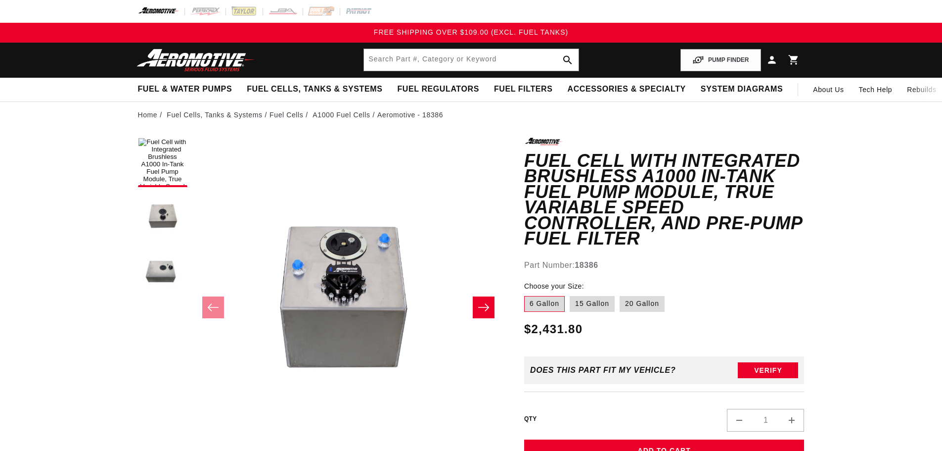 This screenshot has height=451, width=942. What do you see at coordinates (410, 115) in the screenshot?
I see `li: Aeromotive - 18386` at bounding box center [410, 115].